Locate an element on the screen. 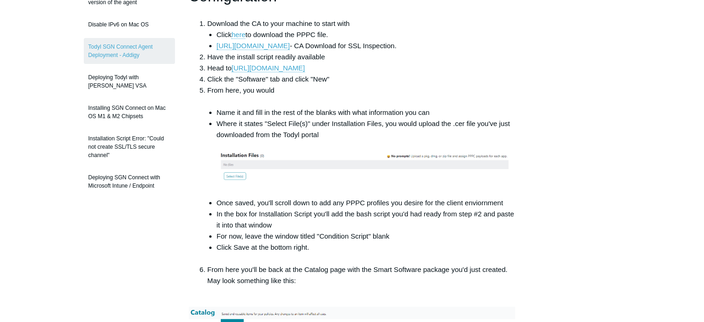  li: From here, you would is located at coordinates (362, 174).